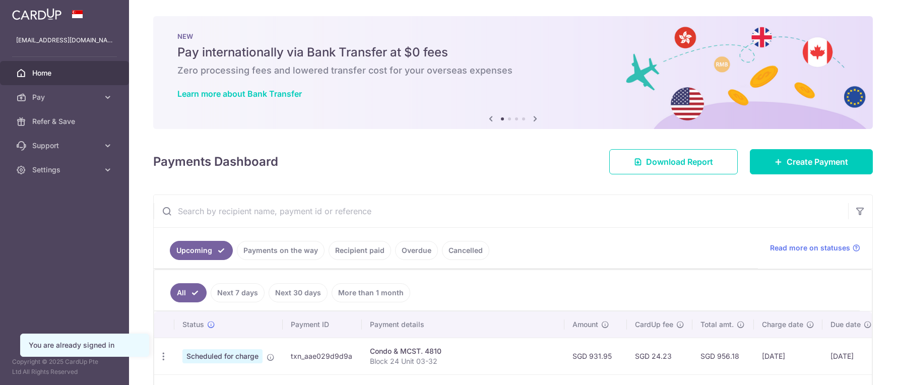  Describe the element at coordinates (811, 162) in the screenshot. I see `a: Create Payment` at that location.